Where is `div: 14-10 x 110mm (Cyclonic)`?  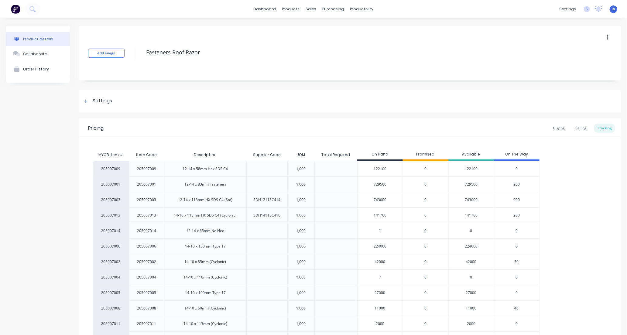
div: 14-10 x 110mm (Cyclonic) is located at coordinates (205, 277).